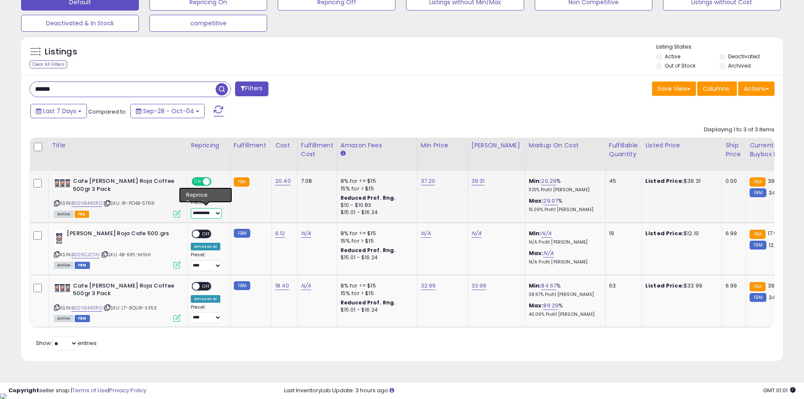  I want to click on div: 15% for > $15, so click(375, 189).